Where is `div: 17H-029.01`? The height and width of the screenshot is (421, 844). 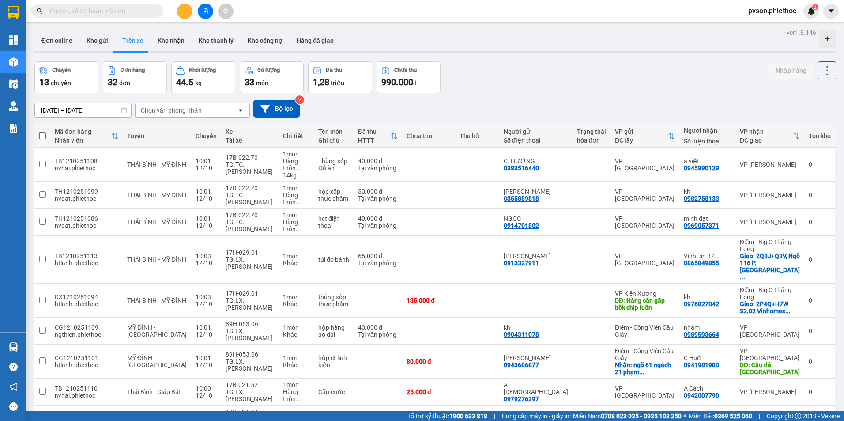
div: 17H-029.01 is located at coordinates (250, 253).